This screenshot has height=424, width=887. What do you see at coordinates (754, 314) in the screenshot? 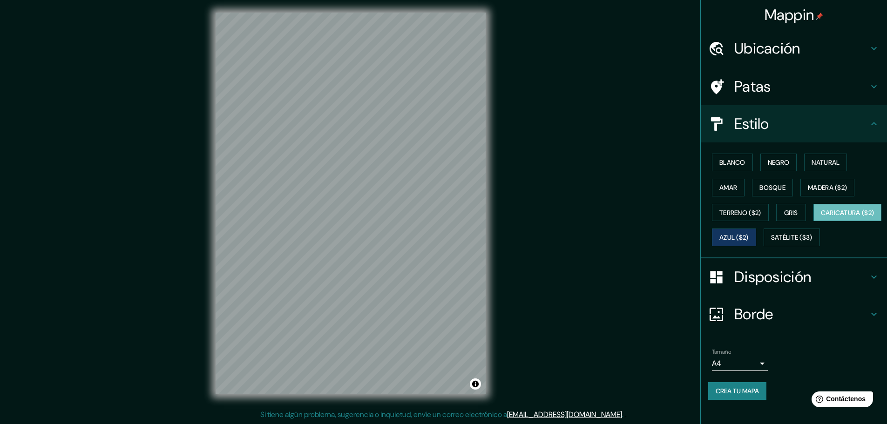
I see `font: Borde` at bounding box center [754, 314].